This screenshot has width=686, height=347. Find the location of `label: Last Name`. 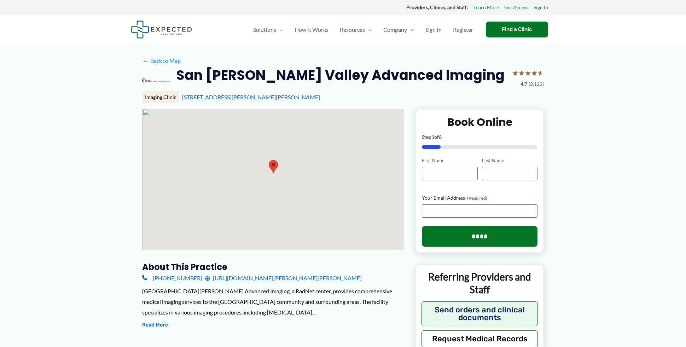

label: Last Name is located at coordinates (510, 161).